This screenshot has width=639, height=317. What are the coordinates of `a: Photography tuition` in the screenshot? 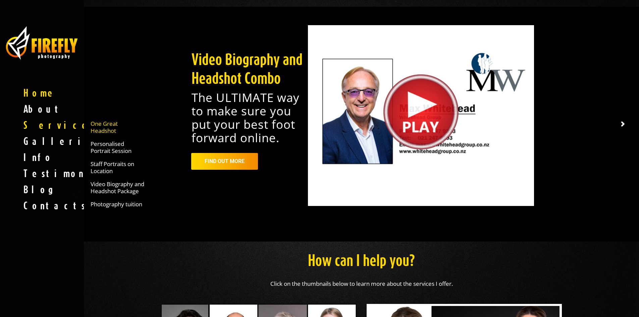 It's located at (117, 204).